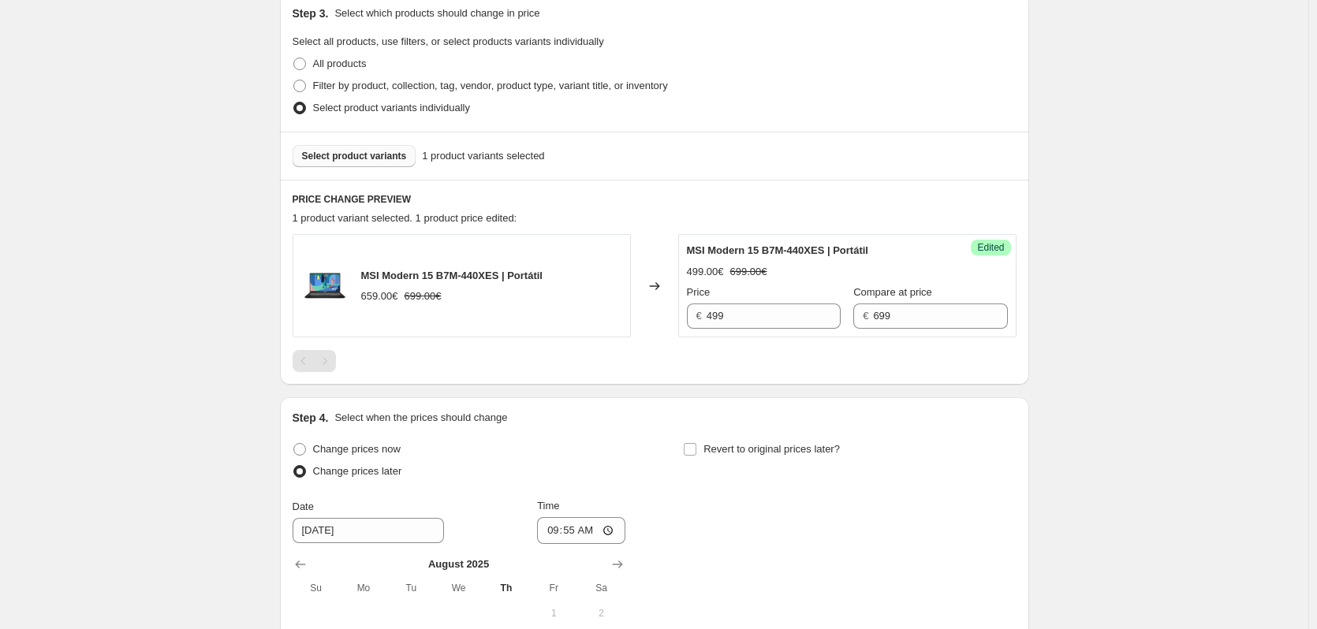 The image size is (1317, 629). What do you see at coordinates (483, 156) in the screenshot?
I see `span: 1 product variants selected` at bounding box center [483, 156].